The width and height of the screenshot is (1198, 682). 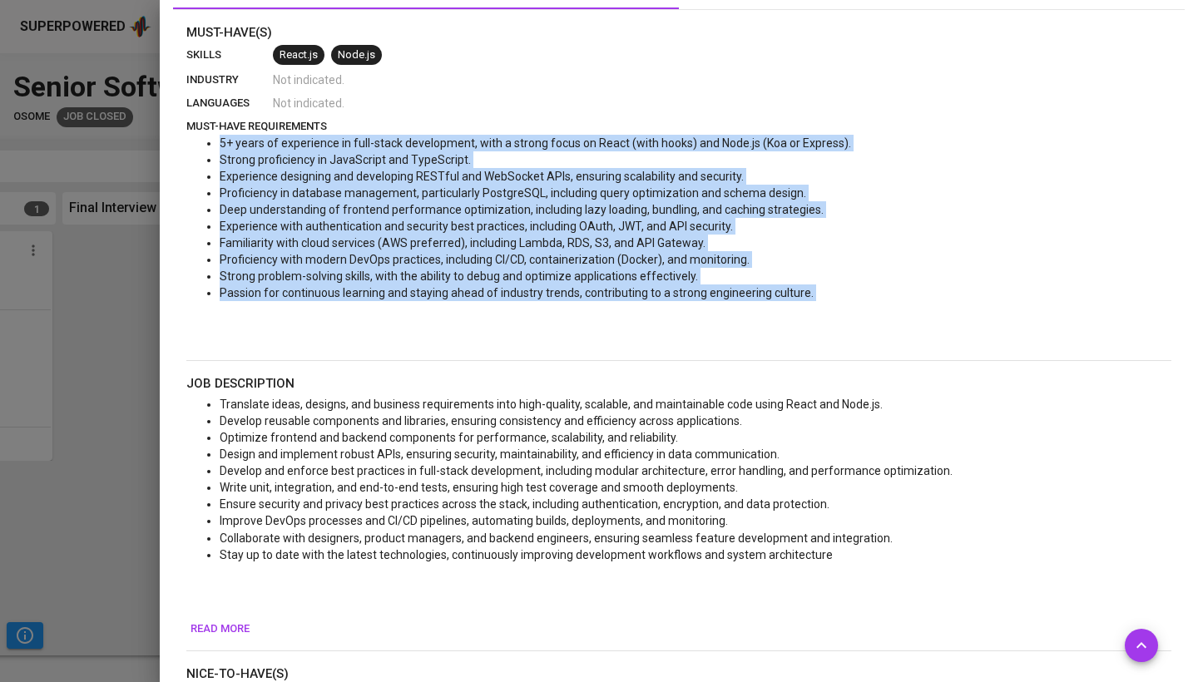 I want to click on span: Read more, so click(x=220, y=629).